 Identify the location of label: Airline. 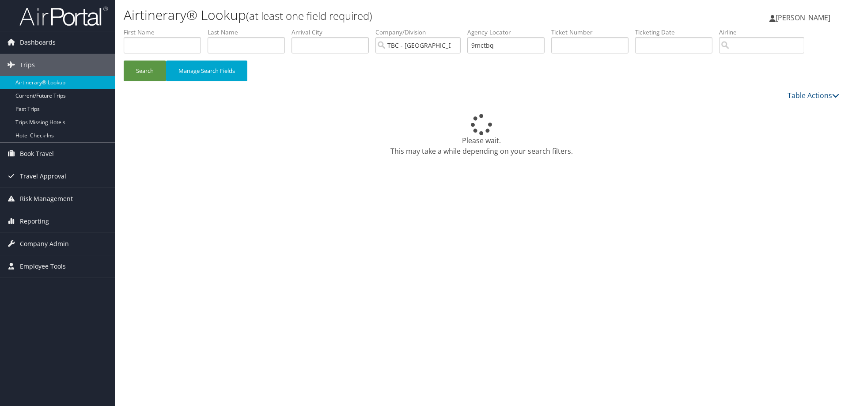
(765, 32).